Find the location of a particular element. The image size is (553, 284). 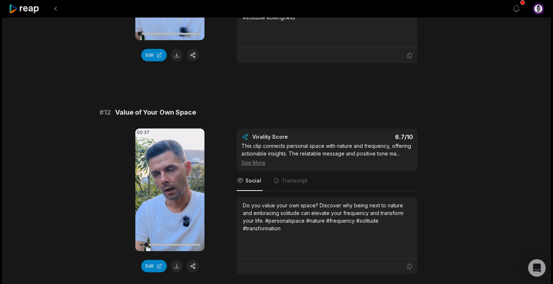

div: See More is located at coordinates (327, 163).